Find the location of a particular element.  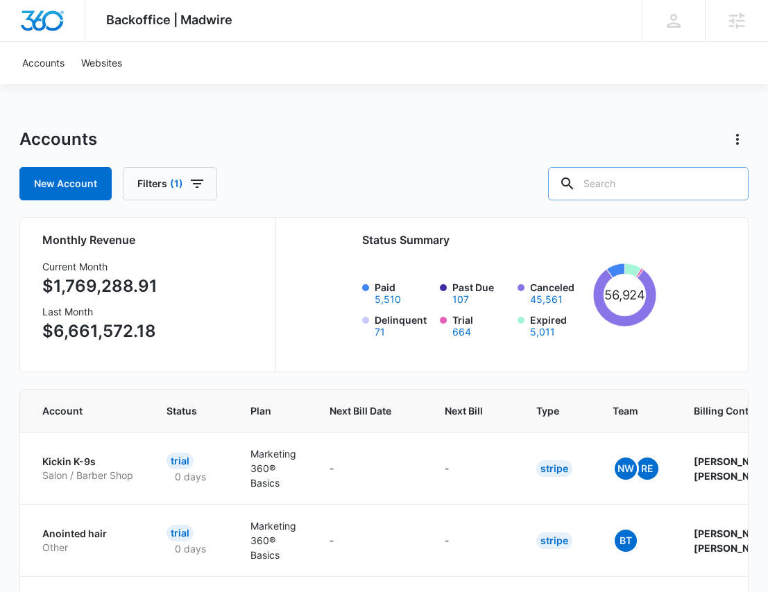

h1: Accounts is located at coordinates (58, 139).